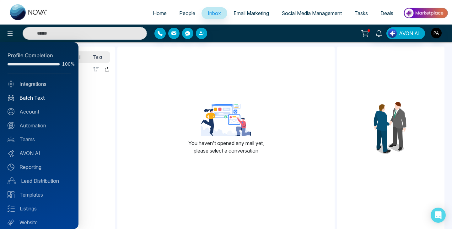 The height and width of the screenshot is (229, 452). What do you see at coordinates (39, 153) in the screenshot?
I see `a: AVON AI` at bounding box center [39, 153].